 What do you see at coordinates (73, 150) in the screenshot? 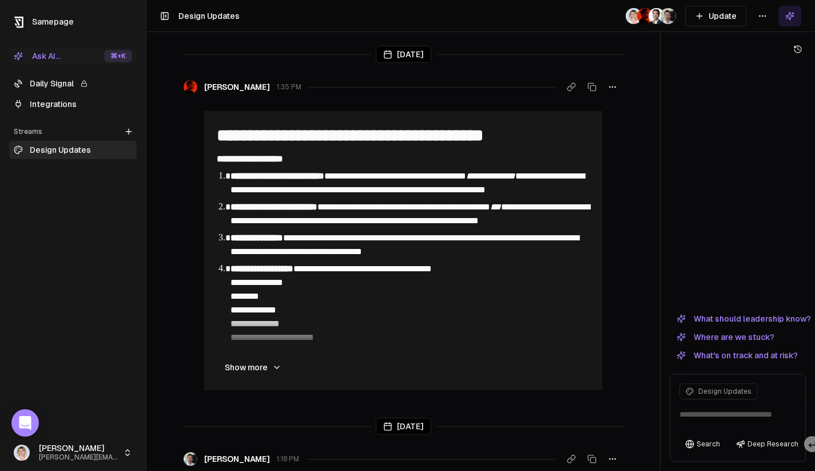
I see `a: Design Updates` at bounding box center [73, 150].